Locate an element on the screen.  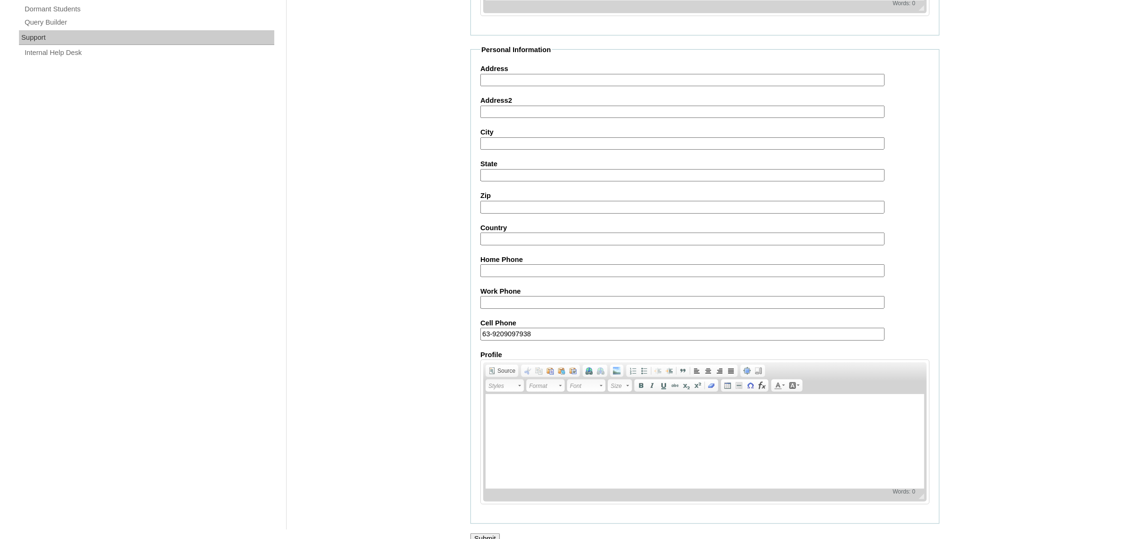
a: Insert Horizontal Line is located at coordinates (739, 386).